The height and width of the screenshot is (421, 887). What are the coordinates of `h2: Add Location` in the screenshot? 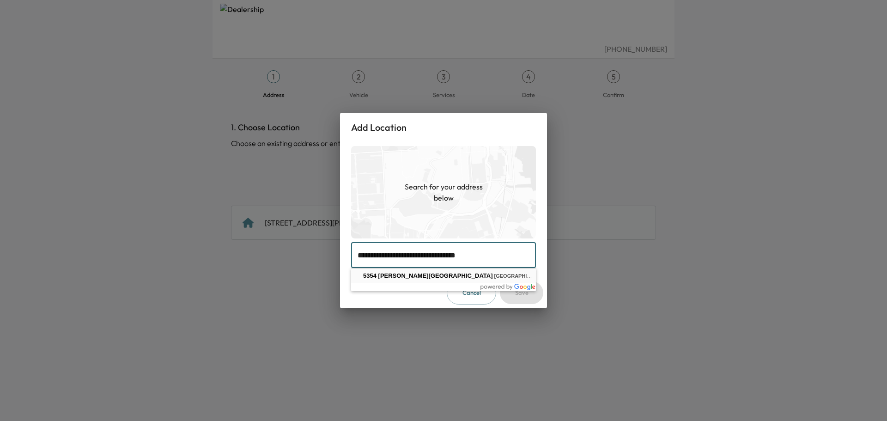 It's located at (444, 128).